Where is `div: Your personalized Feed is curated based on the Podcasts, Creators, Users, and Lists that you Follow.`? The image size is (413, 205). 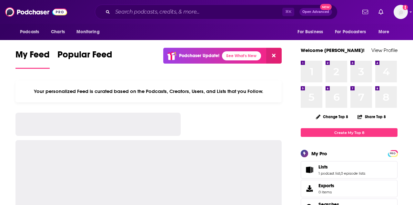
div: Your personalized Feed is curated based on the Podcasts, Creators, Users, and Lists that you Follow. is located at coordinates (149, 91).